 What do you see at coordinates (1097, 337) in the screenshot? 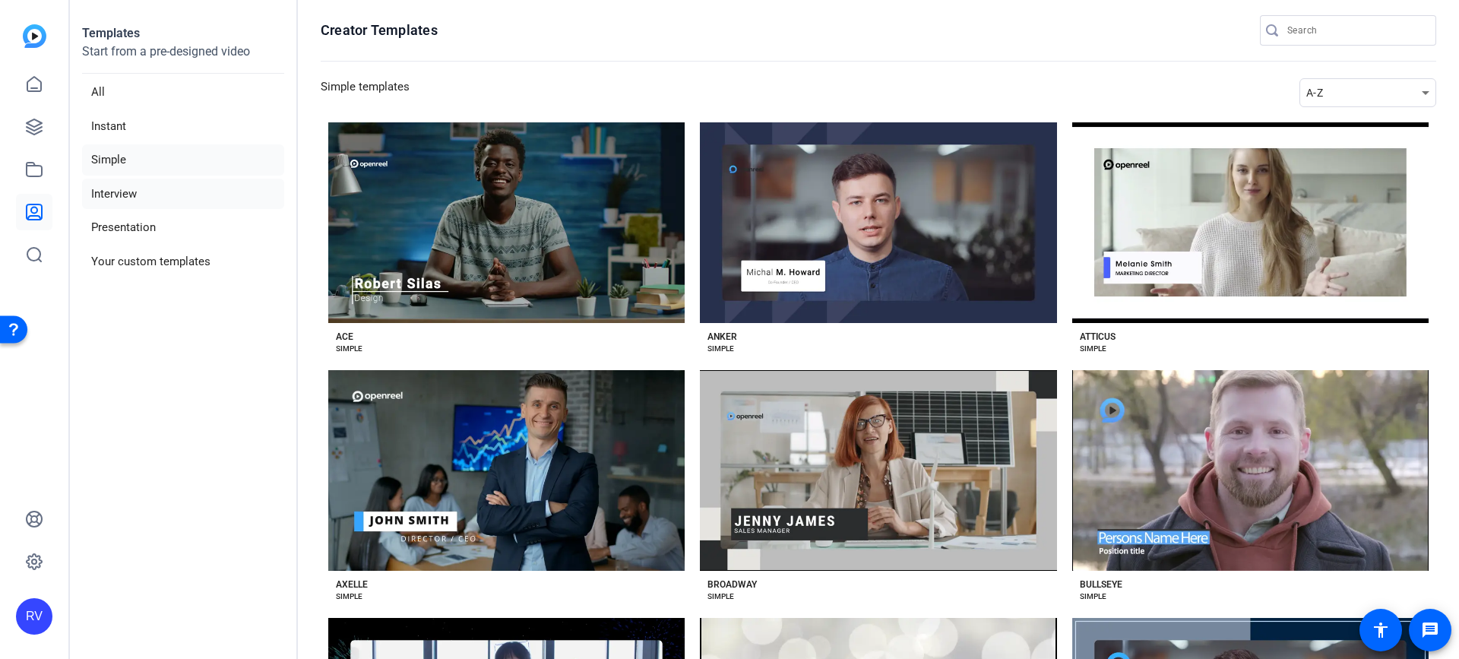
I see `div: ATTICUS` at bounding box center [1097, 337].